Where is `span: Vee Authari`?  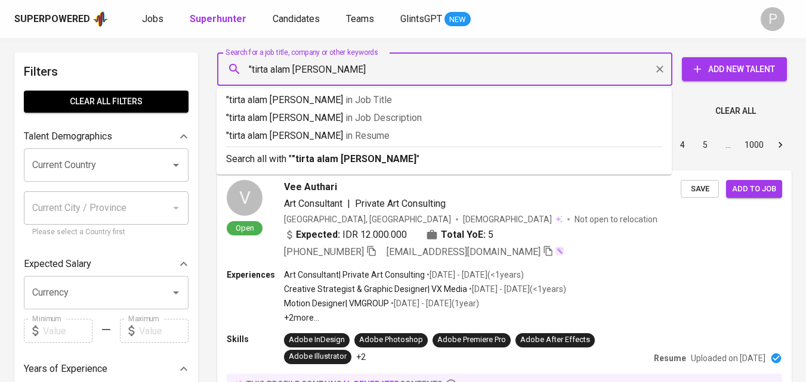 span: Vee Authari is located at coordinates (310, 187).